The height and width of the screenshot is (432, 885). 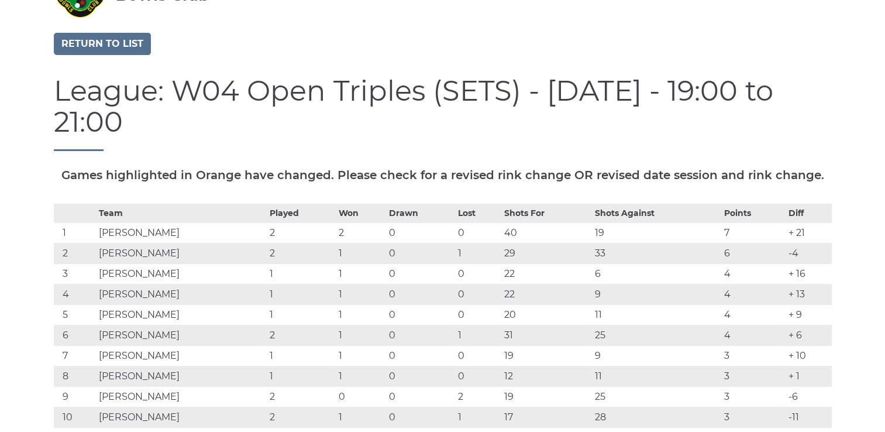 What do you see at coordinates (808, 416) in the screenshot?
I see `td: -11` at bounding box center [808, 416].